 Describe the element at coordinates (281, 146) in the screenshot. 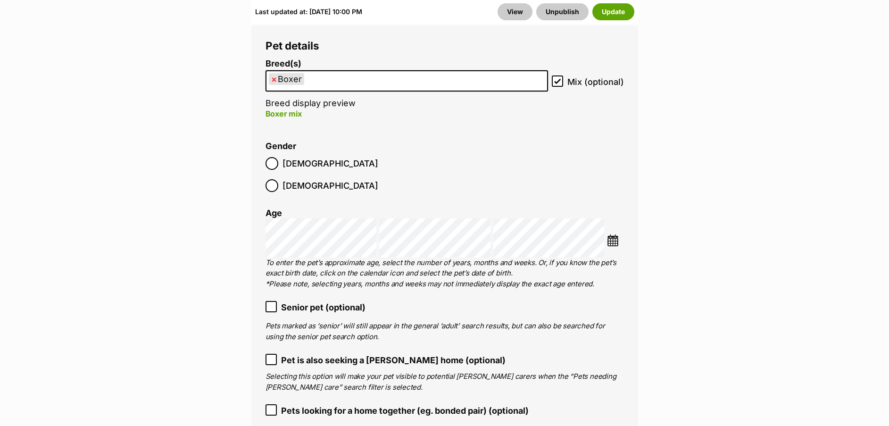

I see `label: Gender` at that location.